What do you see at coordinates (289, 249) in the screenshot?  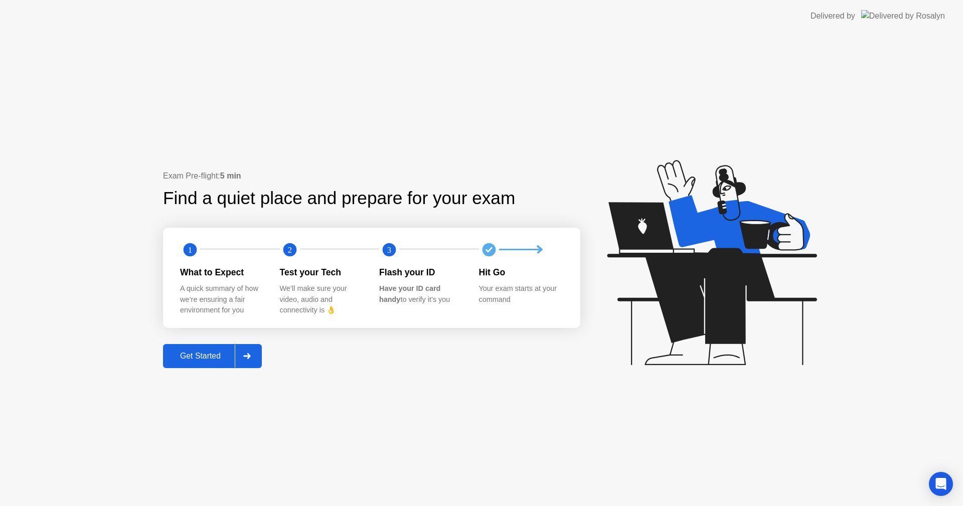 I see `text: 2` at bounding box center [289, 249].